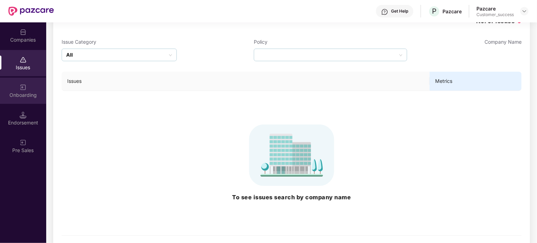 The width and height of the screenshot is (537, 243). Describe the element at coordinates (495, 15) in the screenshot. I see `div: Customer_success` at that location.